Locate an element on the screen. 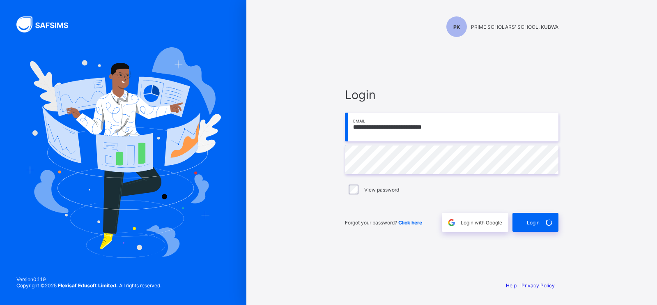  span: Login with Google is located at coordinates (481, 222).